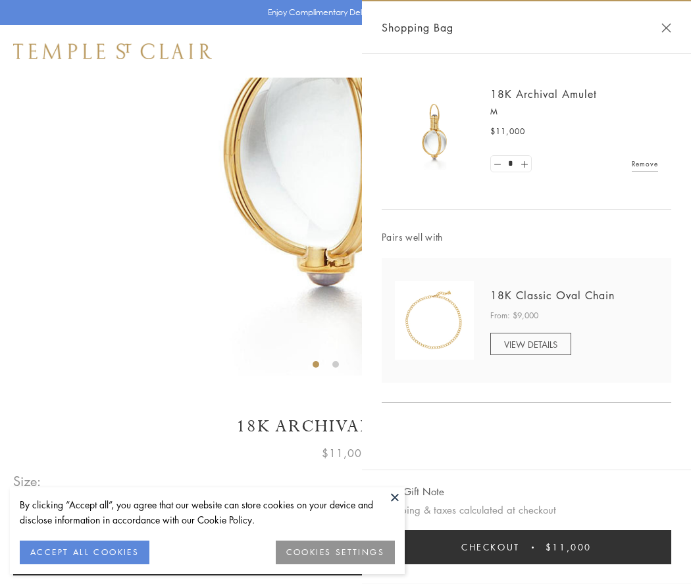  Describe the element at coordinates (526, 237) in the screenshot. I see `span: Pairs well with` at that location.